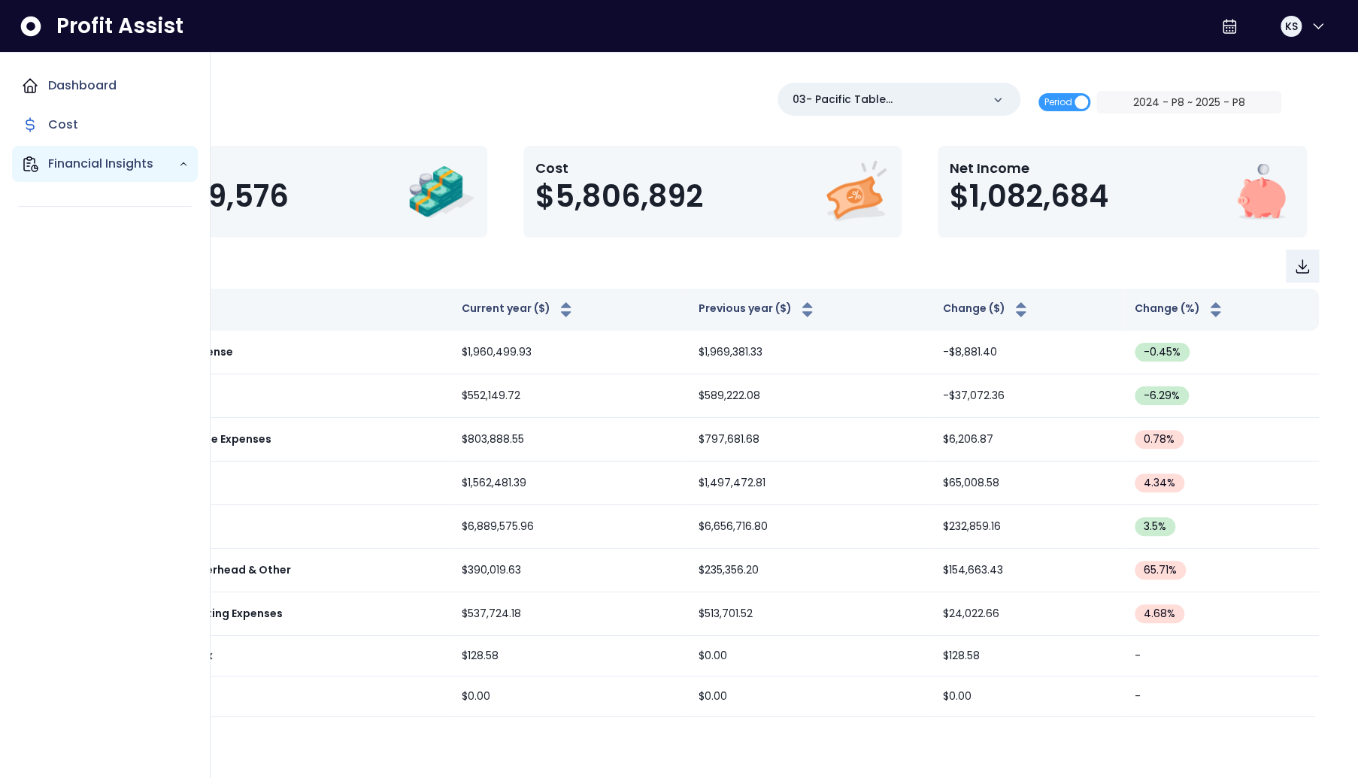 The height and width of the screenshot is (778, 1358). What do you see at coordinates (1290, 26) in the screenshot?
I see `span: KS` at bounding box center [1290, 26].